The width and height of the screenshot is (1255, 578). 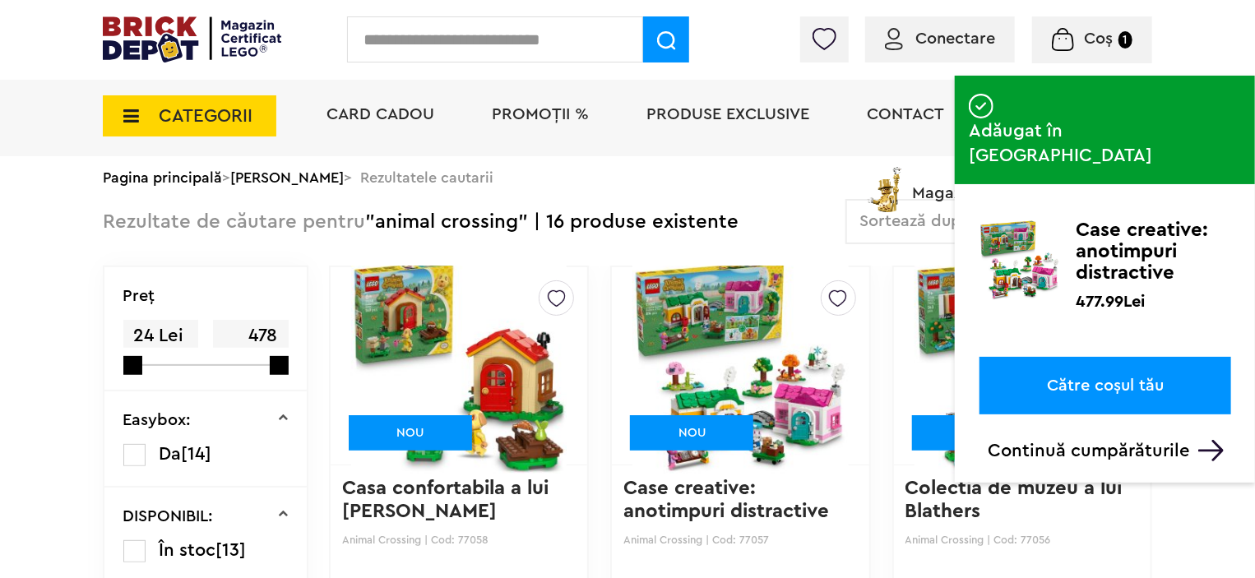 I want to click on a: Conectare, so click(x=940, y=39).